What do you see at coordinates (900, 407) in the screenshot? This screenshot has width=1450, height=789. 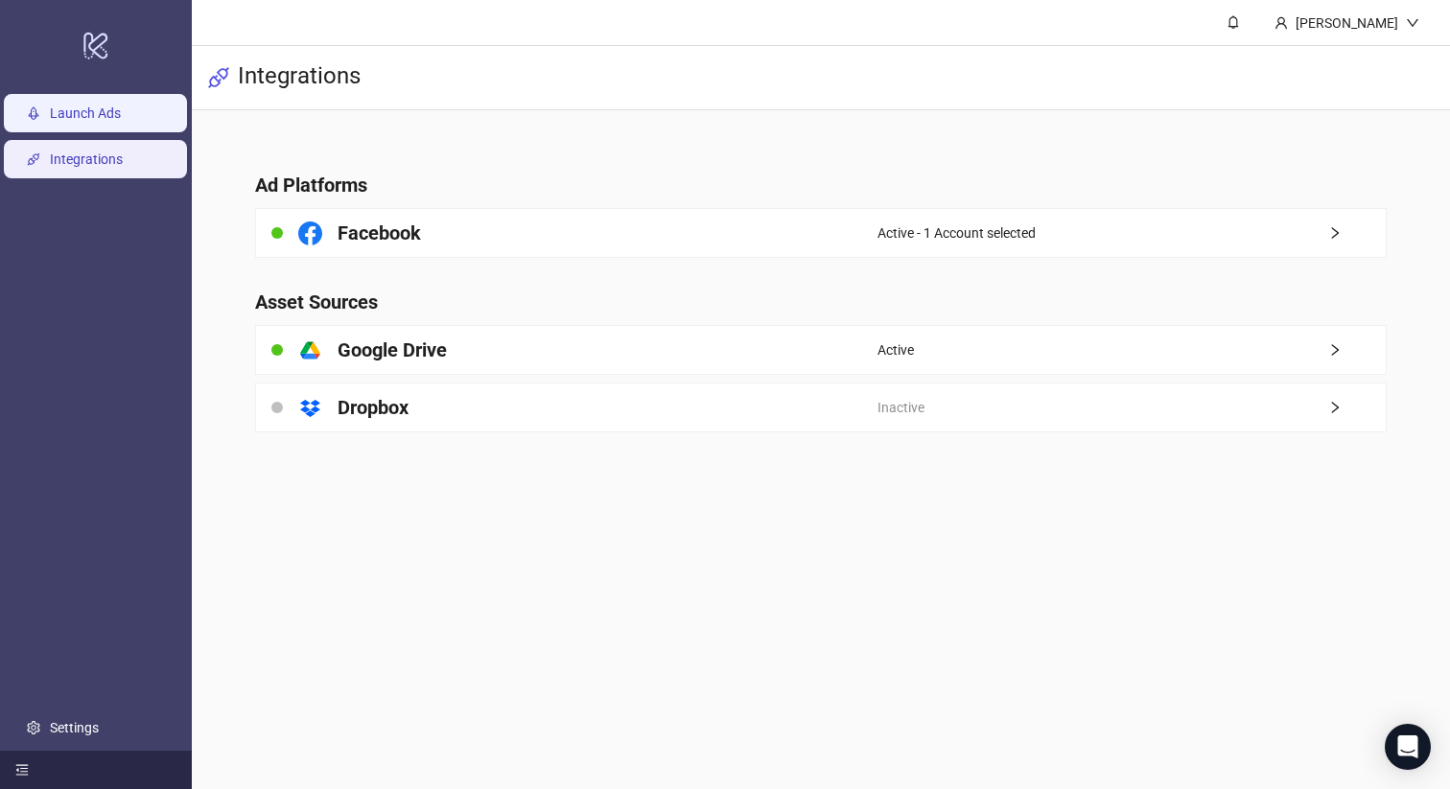 I see `span: Inactive` at bounding box center [900, 407].